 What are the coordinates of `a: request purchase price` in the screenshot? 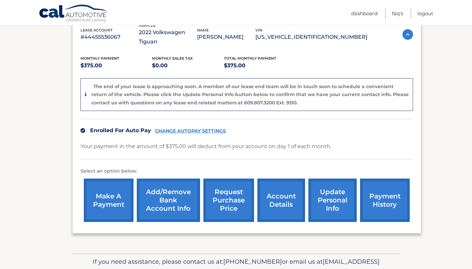 It's located at (229, 200).